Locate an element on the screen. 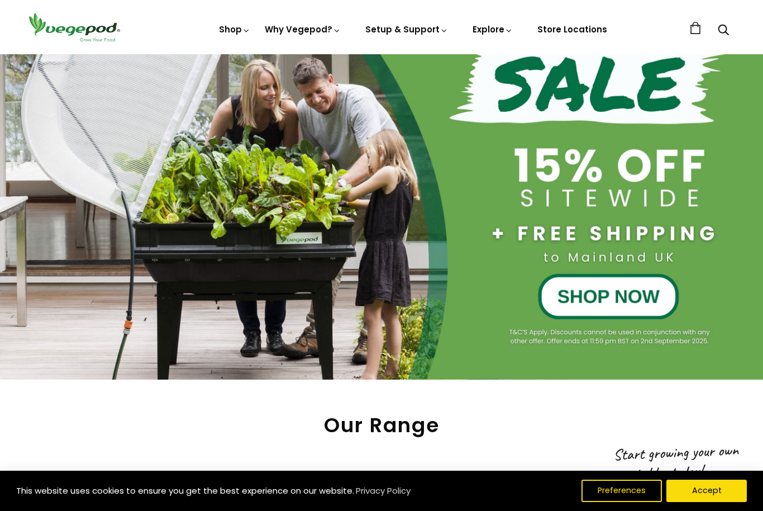 Image resolution: width=763 pixels, height=511 pixels. a: Setup & Support is located at coordinates (407, 29).